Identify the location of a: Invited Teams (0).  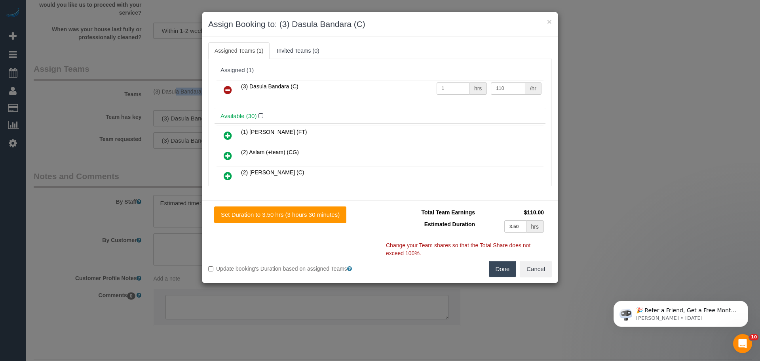
(298, 51).